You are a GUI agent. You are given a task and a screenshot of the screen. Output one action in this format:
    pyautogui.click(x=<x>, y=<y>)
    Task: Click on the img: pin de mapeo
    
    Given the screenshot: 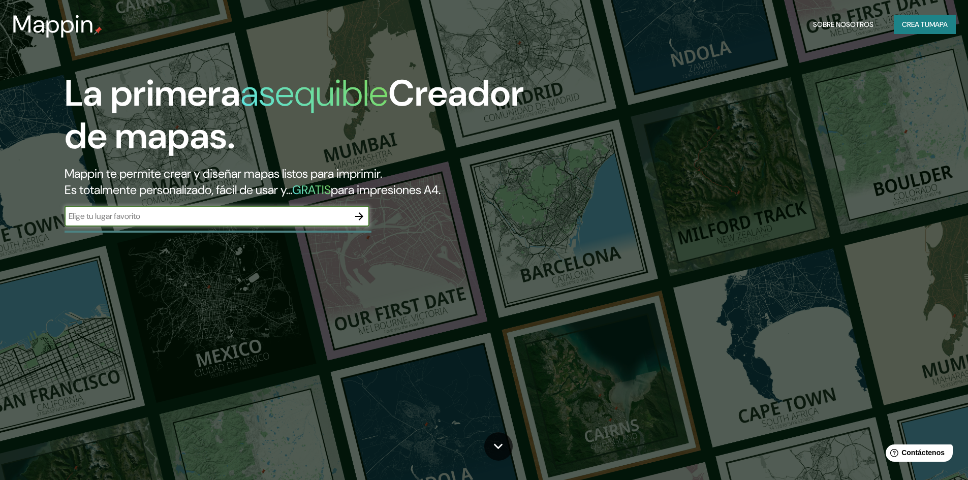 What is the action you would take?
    pyautogui.click(x=98, y=30)
    